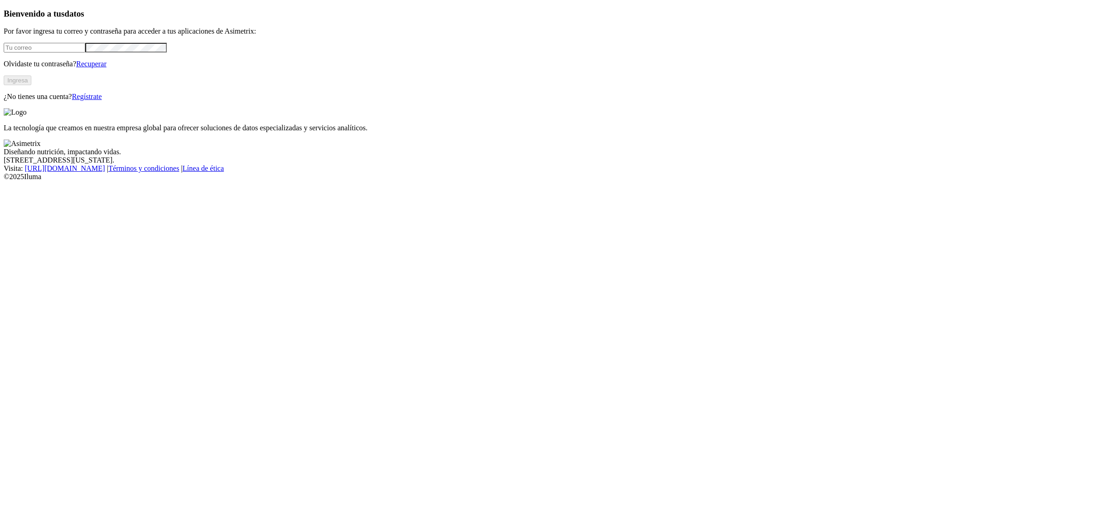 The image size is (1106, 524). What do you see at coordinates (553, 128) in the screenshot?
I see `p: La tecnología que creamos en nuestra empresa global para ofrecer soluciones de datos especializad...` at bounding box center [553, 128].